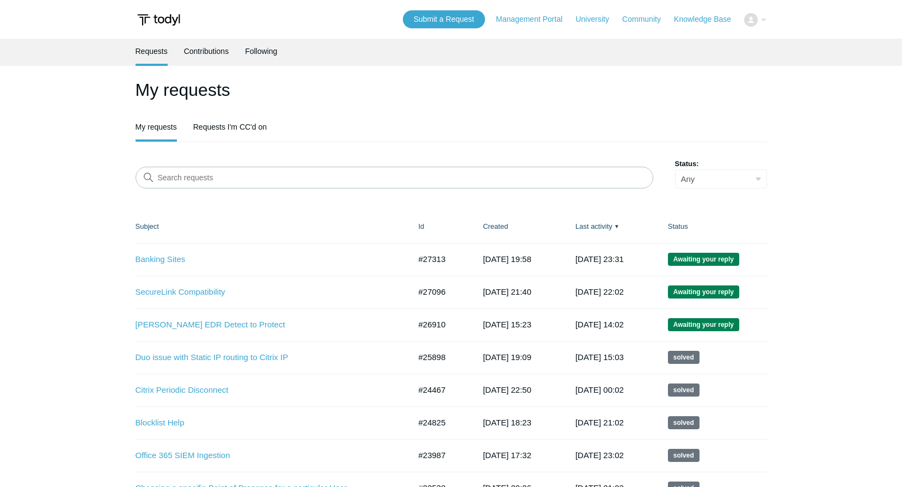 The width and height of the screenshot is (902, 487). What do you see at coordinates (158, 20) in the screenshot?
I see `img: Todyl Support Center Help Center home page` at bounding box center [158, 20].